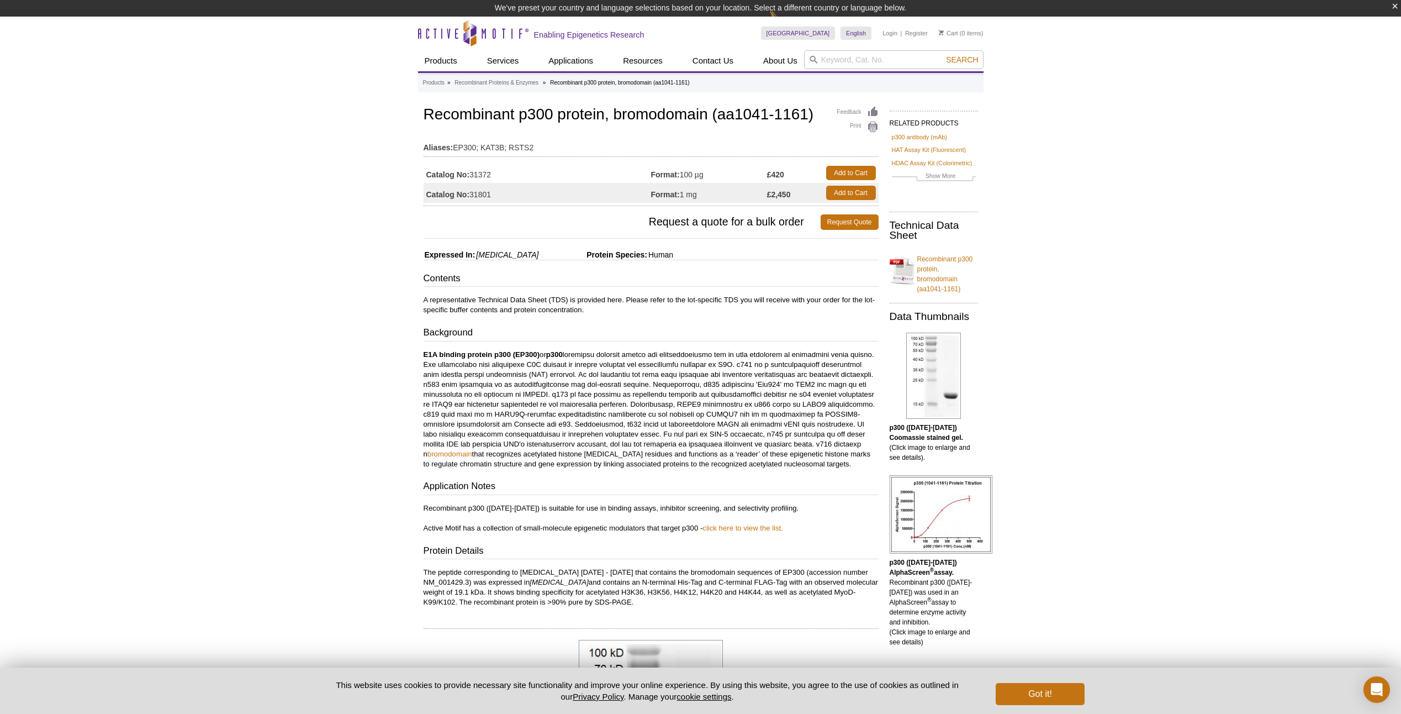 This screenshot has height=714, width=1401. What do you see at coordinates (537, 173) in the screenshot?
I see `td: 31372` at bounding box center [537, 173].